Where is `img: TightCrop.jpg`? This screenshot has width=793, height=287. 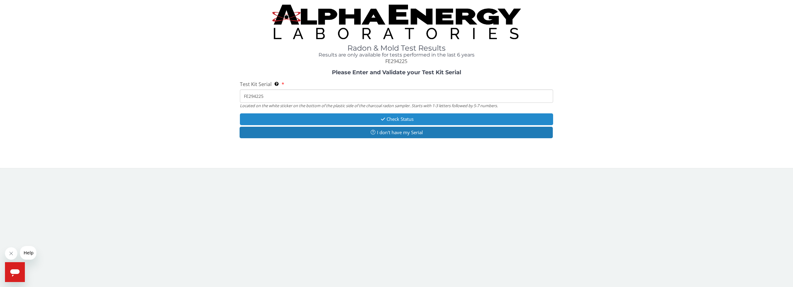
img: TightCrop.jpg is located at coordinates (397, 22).